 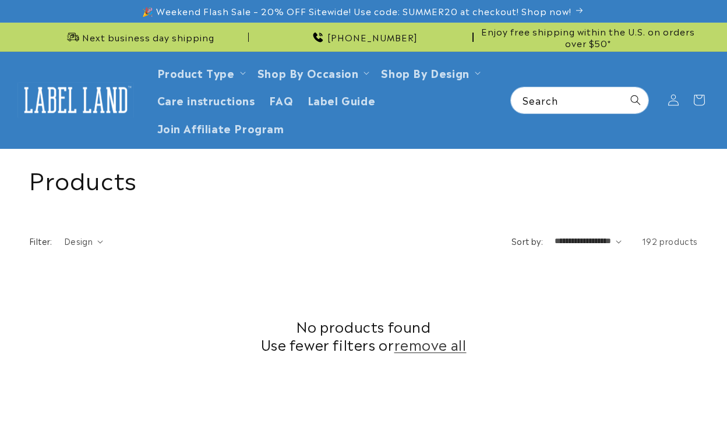 I want to click on button: Search, so click(x=635, y=100).